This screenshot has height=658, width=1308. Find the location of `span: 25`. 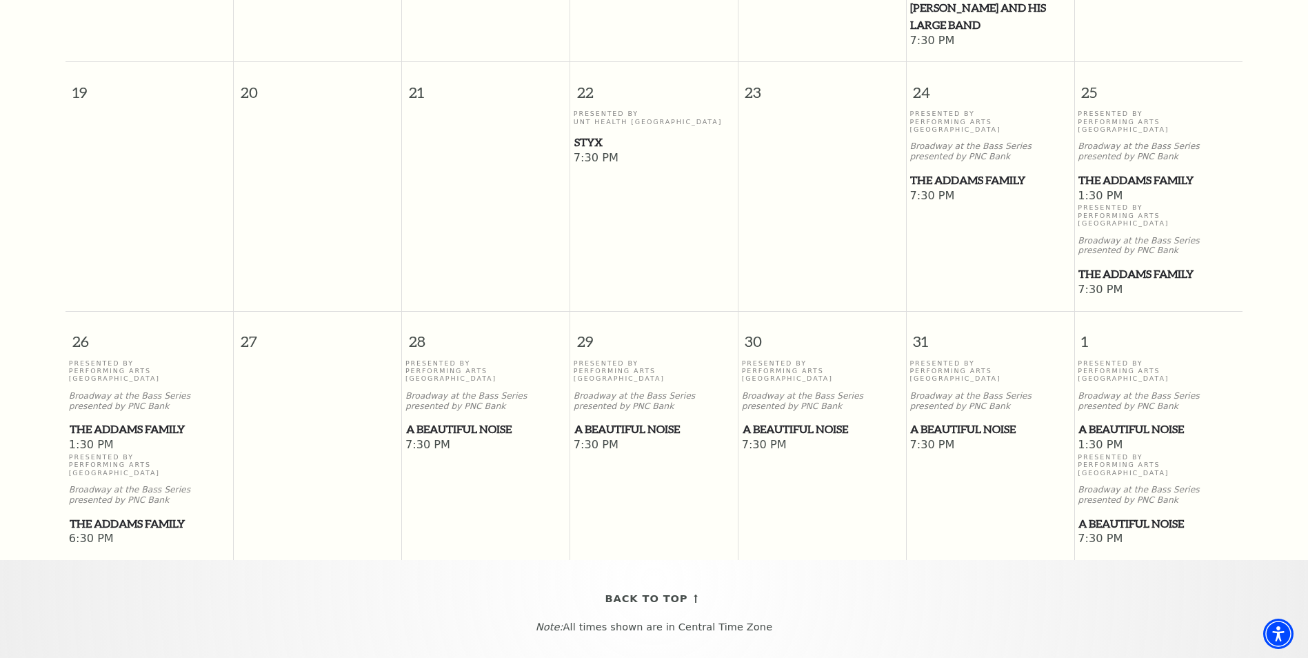

span: 25 is located at coordinates (1158, 86).